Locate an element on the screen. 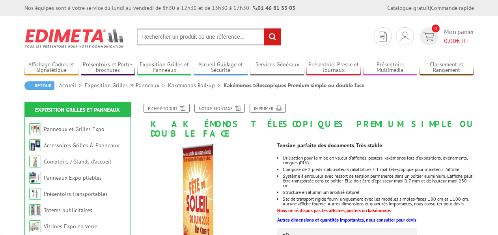 The width and height of the screenshot is (498, 235). li: Structure en aluminium anodisé naturel is located at coordinates (378, 192).